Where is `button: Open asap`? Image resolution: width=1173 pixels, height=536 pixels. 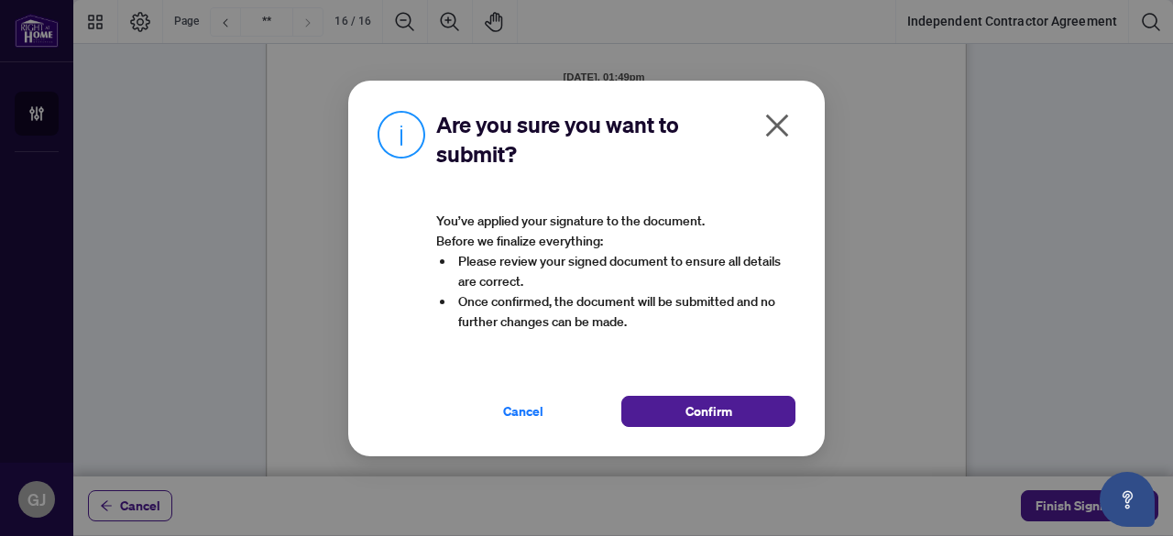 button: Open asap is located at coordinates (1128, 500).